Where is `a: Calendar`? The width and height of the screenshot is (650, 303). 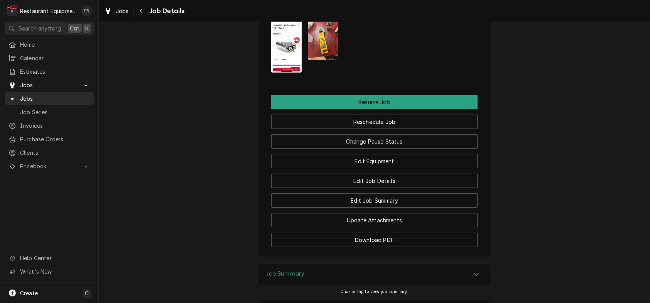 a: Calendar is located at coordinates (49, 58).